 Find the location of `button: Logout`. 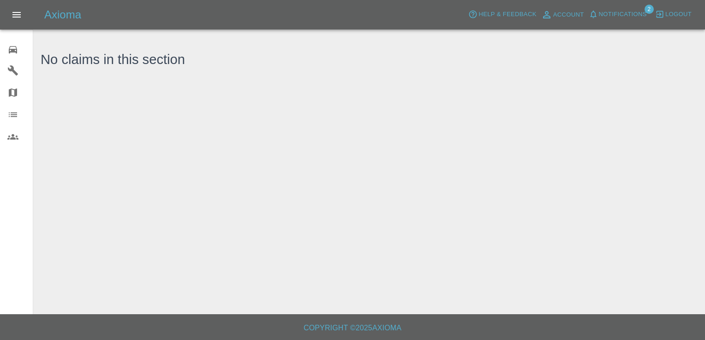

button: Logout is located at coordinates (673, 14).